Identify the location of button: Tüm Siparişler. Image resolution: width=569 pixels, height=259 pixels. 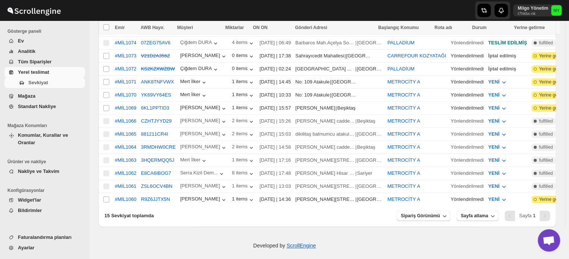
(45, 62).